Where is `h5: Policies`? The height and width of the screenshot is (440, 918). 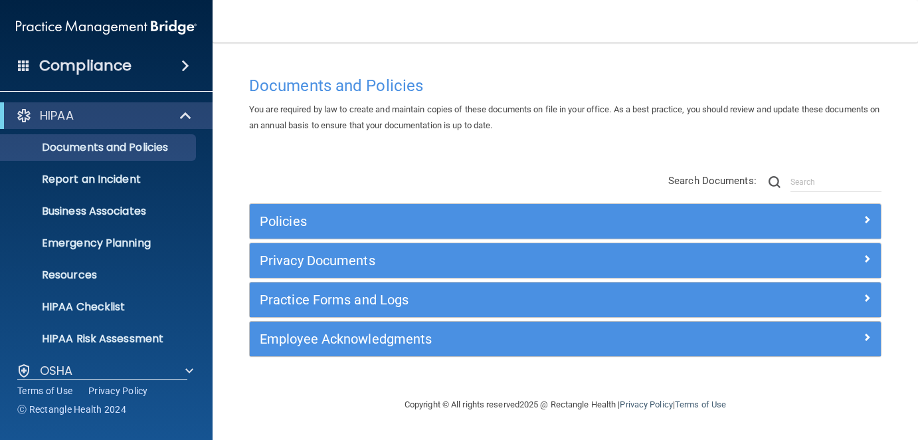 h5: Policies is located at coordinates (486, 221).